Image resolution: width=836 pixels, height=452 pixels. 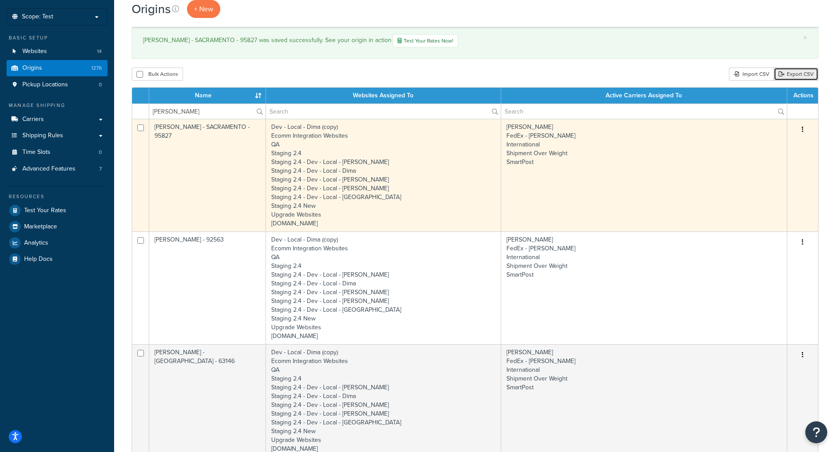 I want to click on th: Name : activate to sort column ascending, so click(x=208, y=96).